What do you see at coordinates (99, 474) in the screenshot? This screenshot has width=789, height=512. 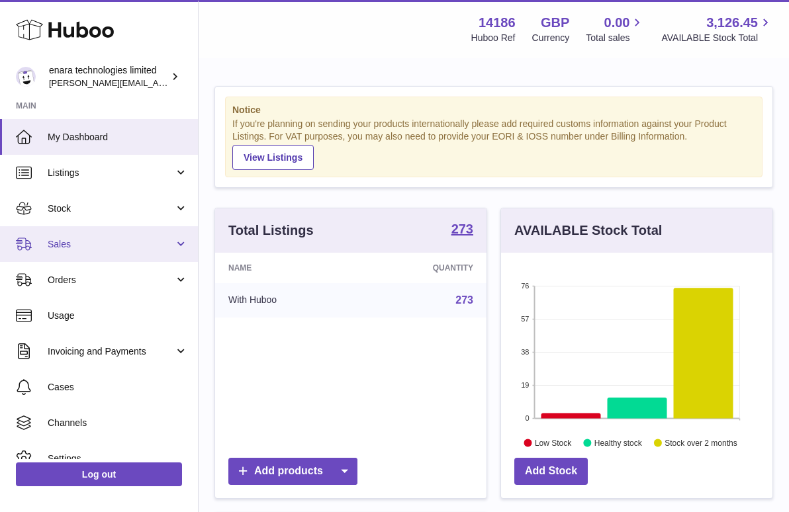 I see `a: Log out` at bounding box center [99, 474].